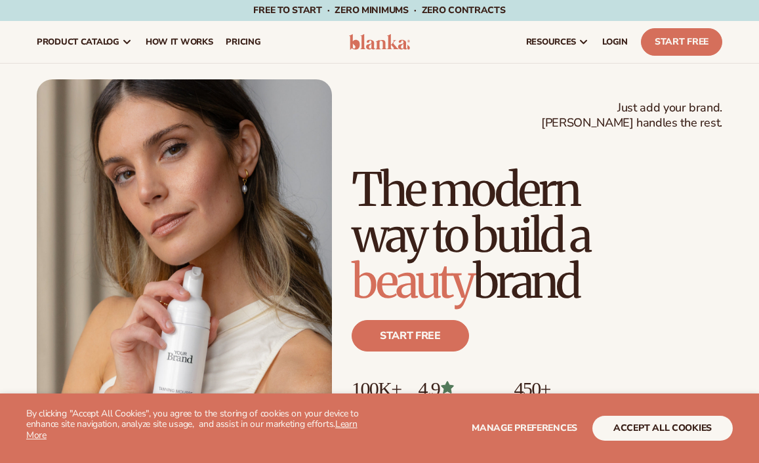  What do you see at coordinates (410, 336) in the screenshot?
I see `a: Start free` at bounding box center [410, 336].